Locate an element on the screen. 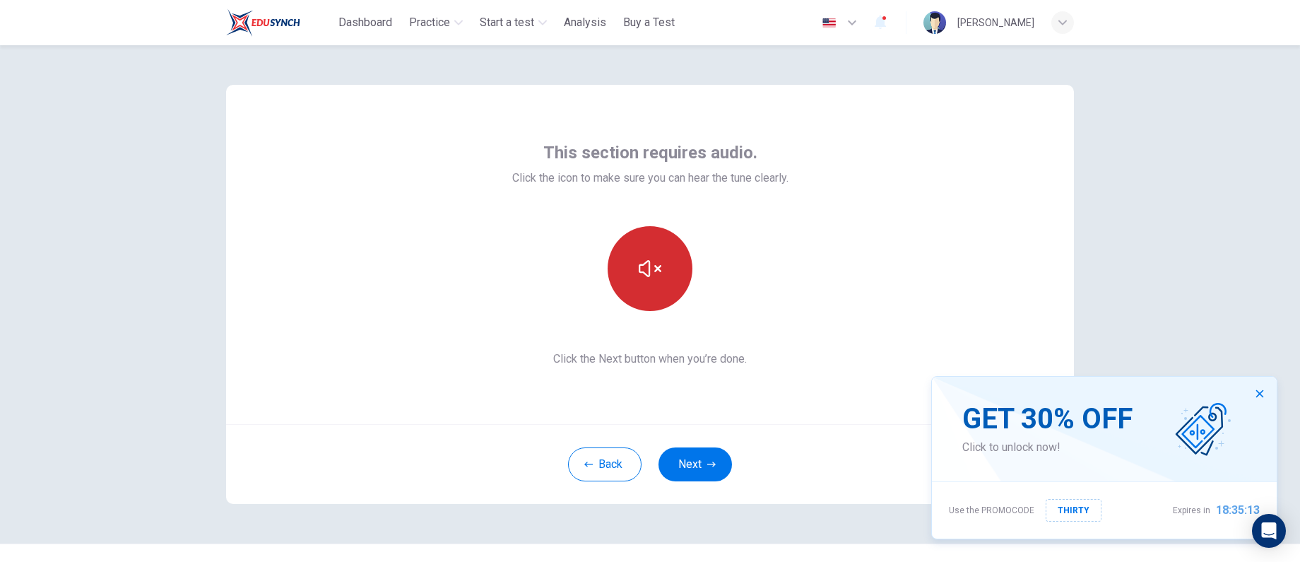 The image size is (1300, 562). button: Dashboard is located at coordinates (365, 23).